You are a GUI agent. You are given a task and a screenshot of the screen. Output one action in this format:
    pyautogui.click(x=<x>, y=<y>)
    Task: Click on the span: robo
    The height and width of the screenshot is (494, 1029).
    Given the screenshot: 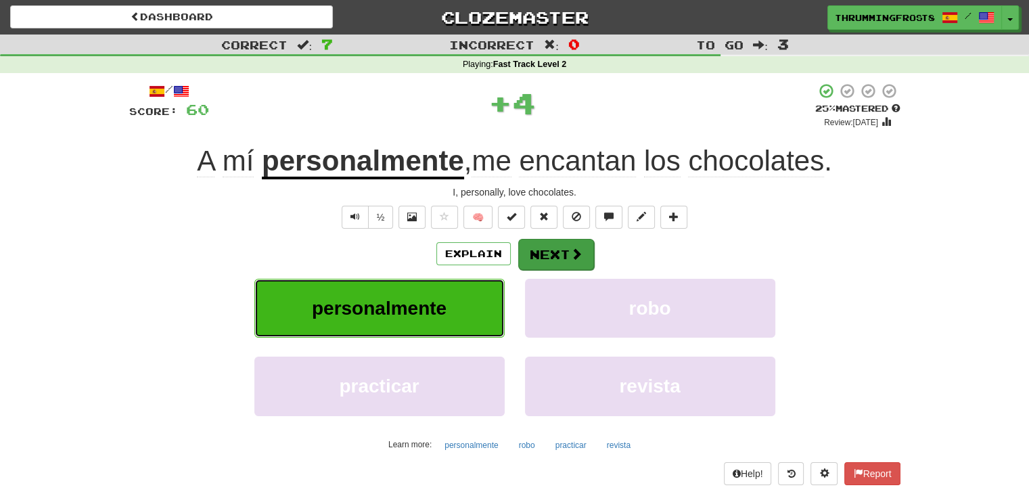 What is the action you would take?
    pyautogui.click(x=649, y=308)
    